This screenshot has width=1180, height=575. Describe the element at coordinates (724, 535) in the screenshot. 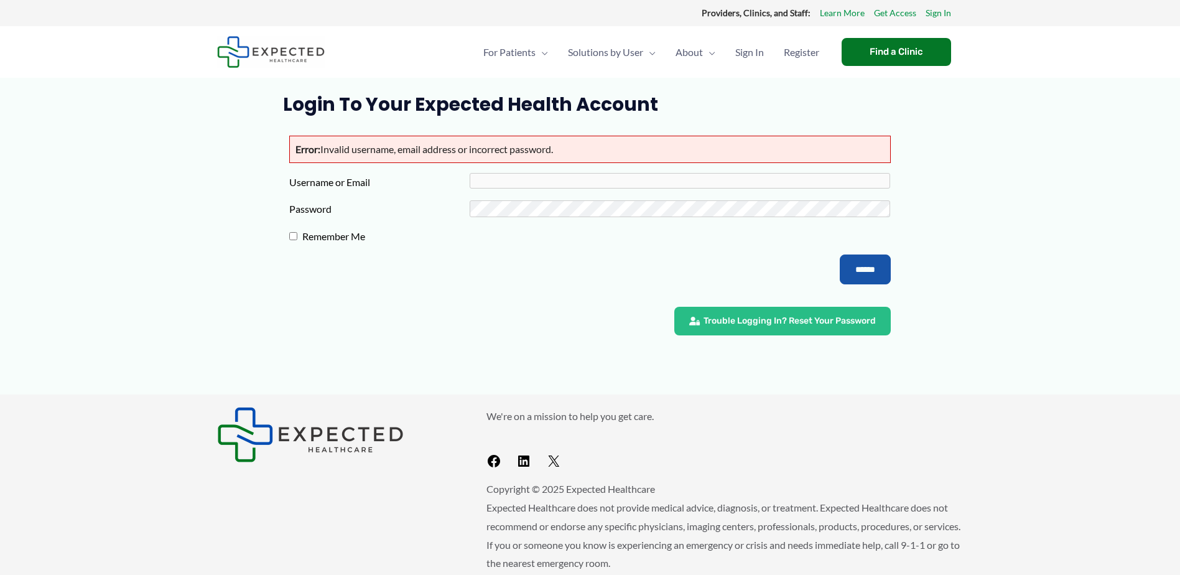

I see `span: Expected Healthcare does not provide medical advice, diagnosis, or treatment. Expected Healthcare...` at that location.